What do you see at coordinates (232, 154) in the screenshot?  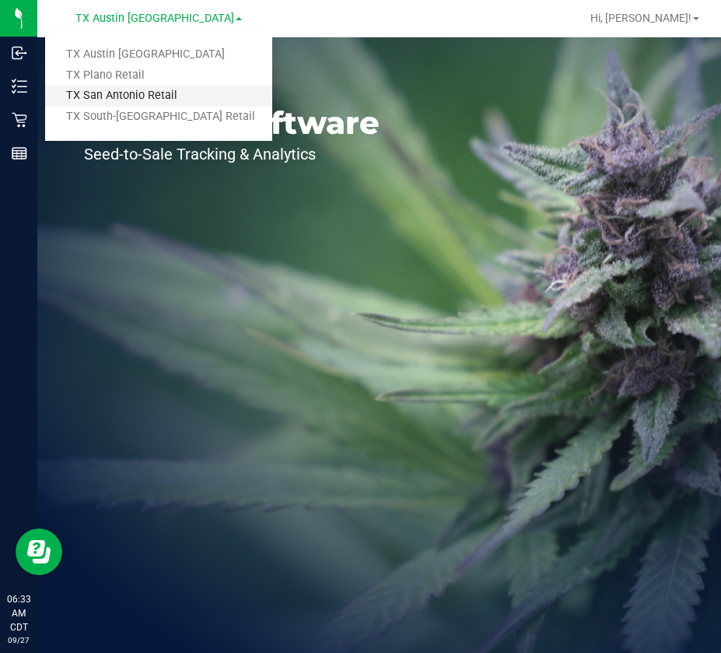 I see `p: Seed-to-Sale Tracking & Analytics` at bounding box center [232, 154].